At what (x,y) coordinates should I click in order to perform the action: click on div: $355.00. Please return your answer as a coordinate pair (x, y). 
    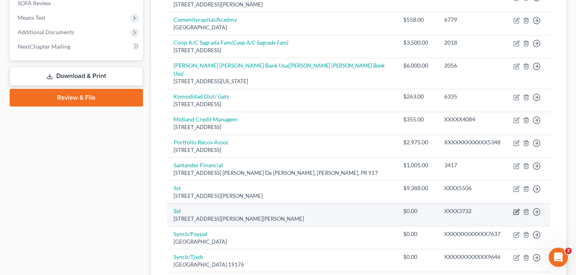
    Looking at the image, I should click on (417, 119).